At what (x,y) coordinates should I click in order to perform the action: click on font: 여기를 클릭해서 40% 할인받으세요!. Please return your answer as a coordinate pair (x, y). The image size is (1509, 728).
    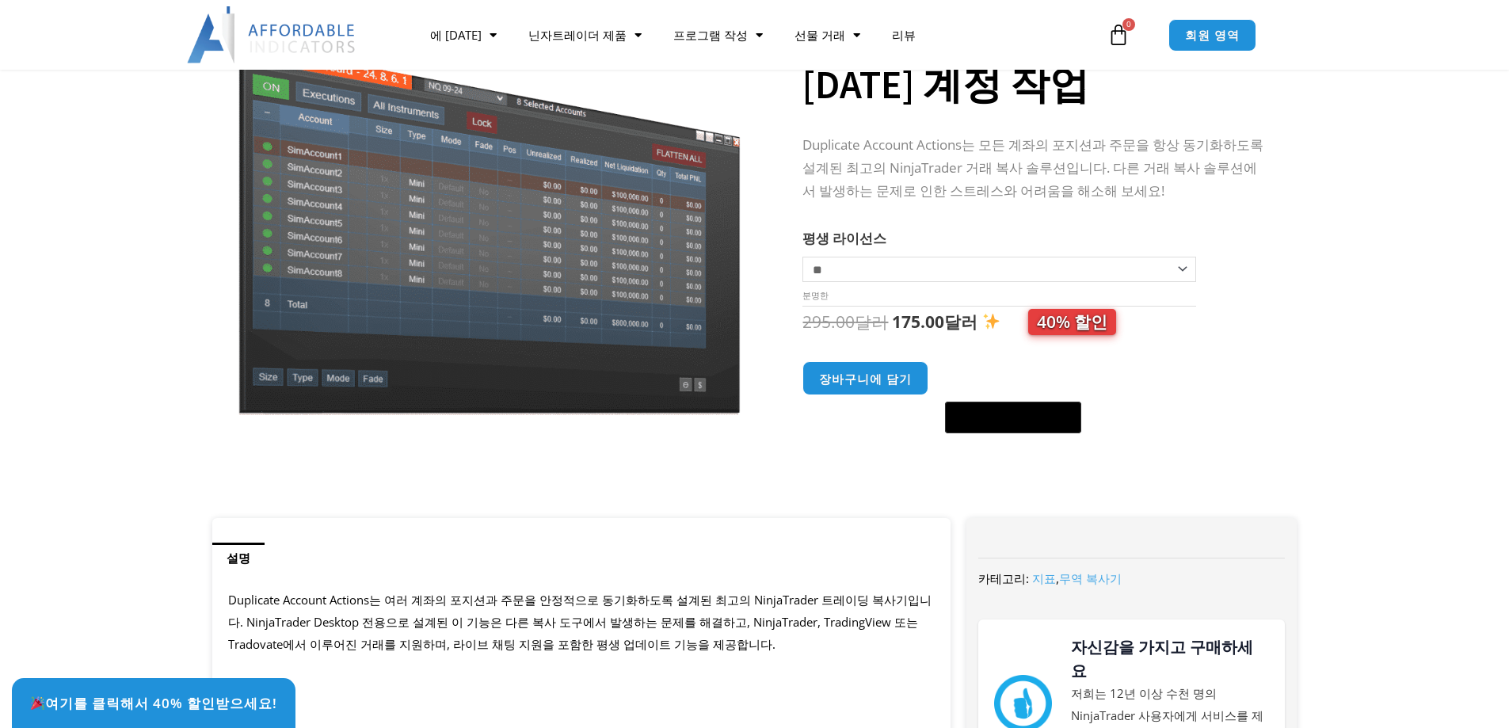
    Looking at the image, I should click on (154, 702).